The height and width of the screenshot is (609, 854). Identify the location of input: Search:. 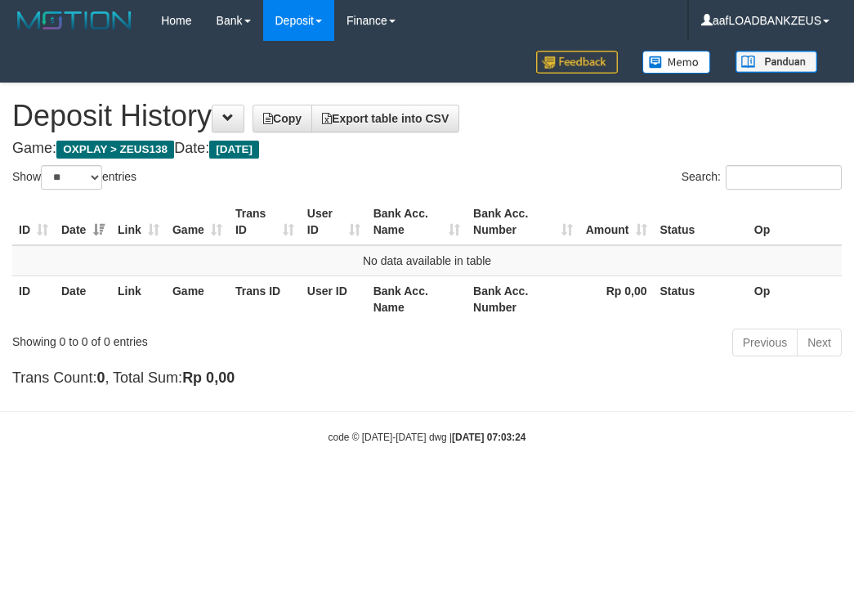
(784, 177).